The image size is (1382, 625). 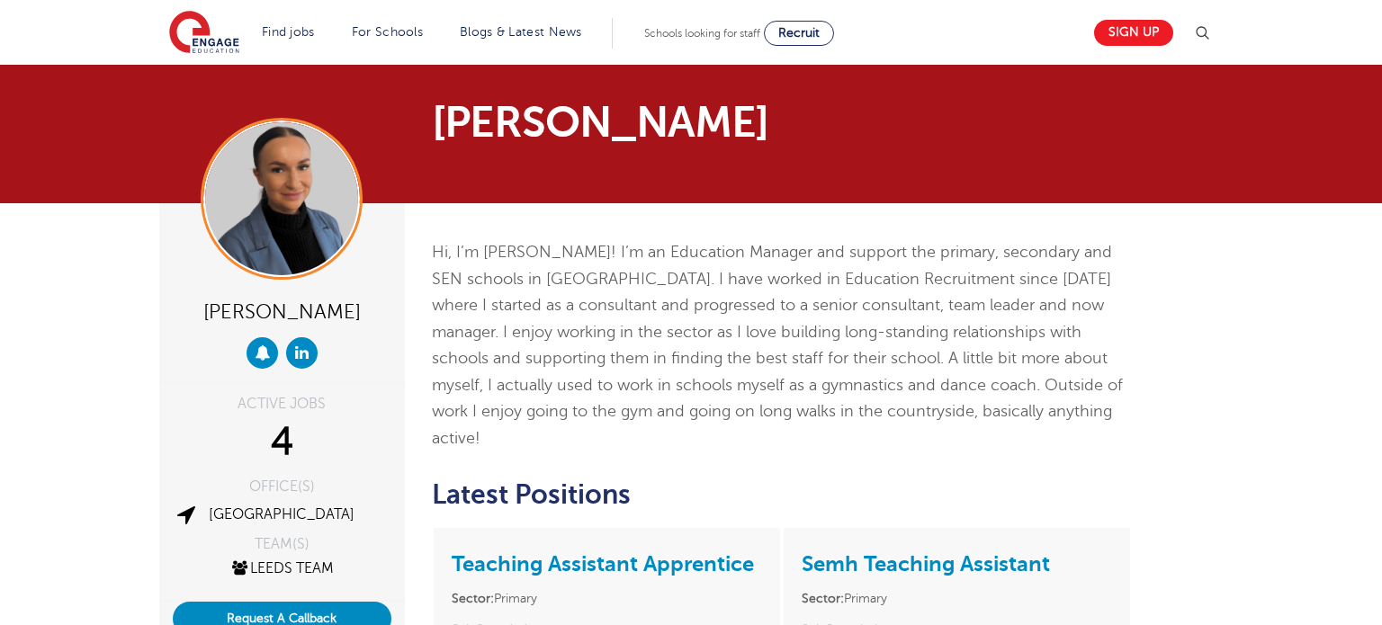 What do you see at coordinates (603, 564) in the screenshot?
I see `a: Teaching Assistant Apprentice` at bounding box center [603, 564].